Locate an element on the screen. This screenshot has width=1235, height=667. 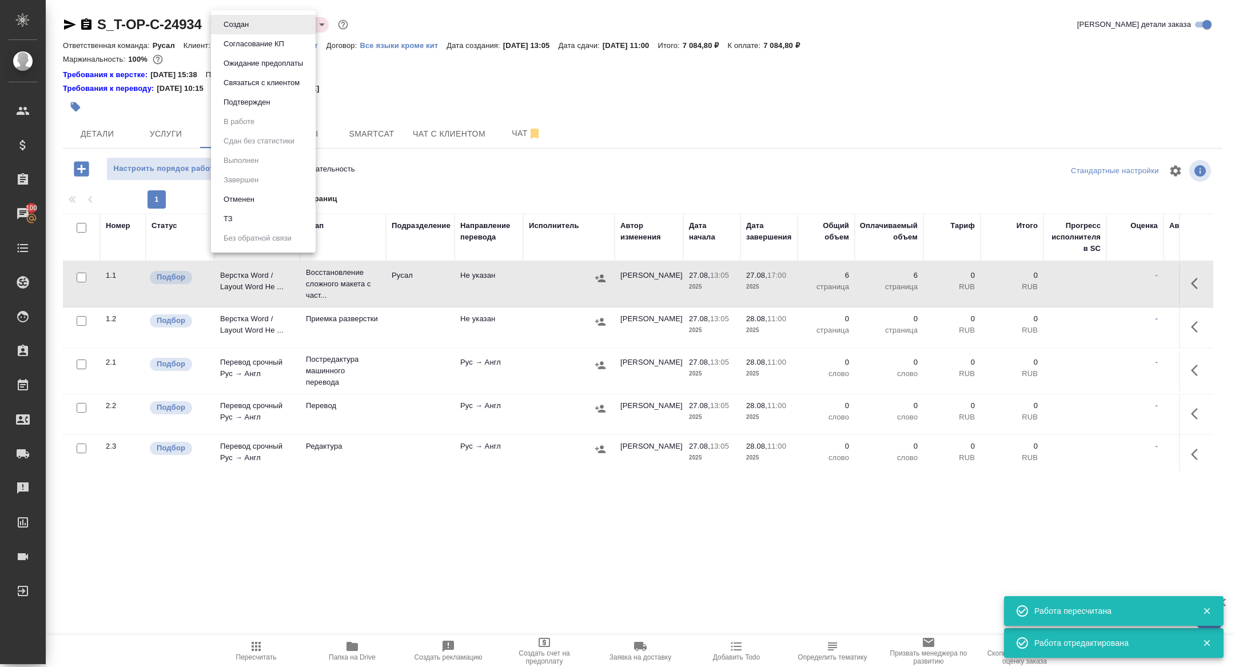
button: В работе is located at coordinates (239, 122).